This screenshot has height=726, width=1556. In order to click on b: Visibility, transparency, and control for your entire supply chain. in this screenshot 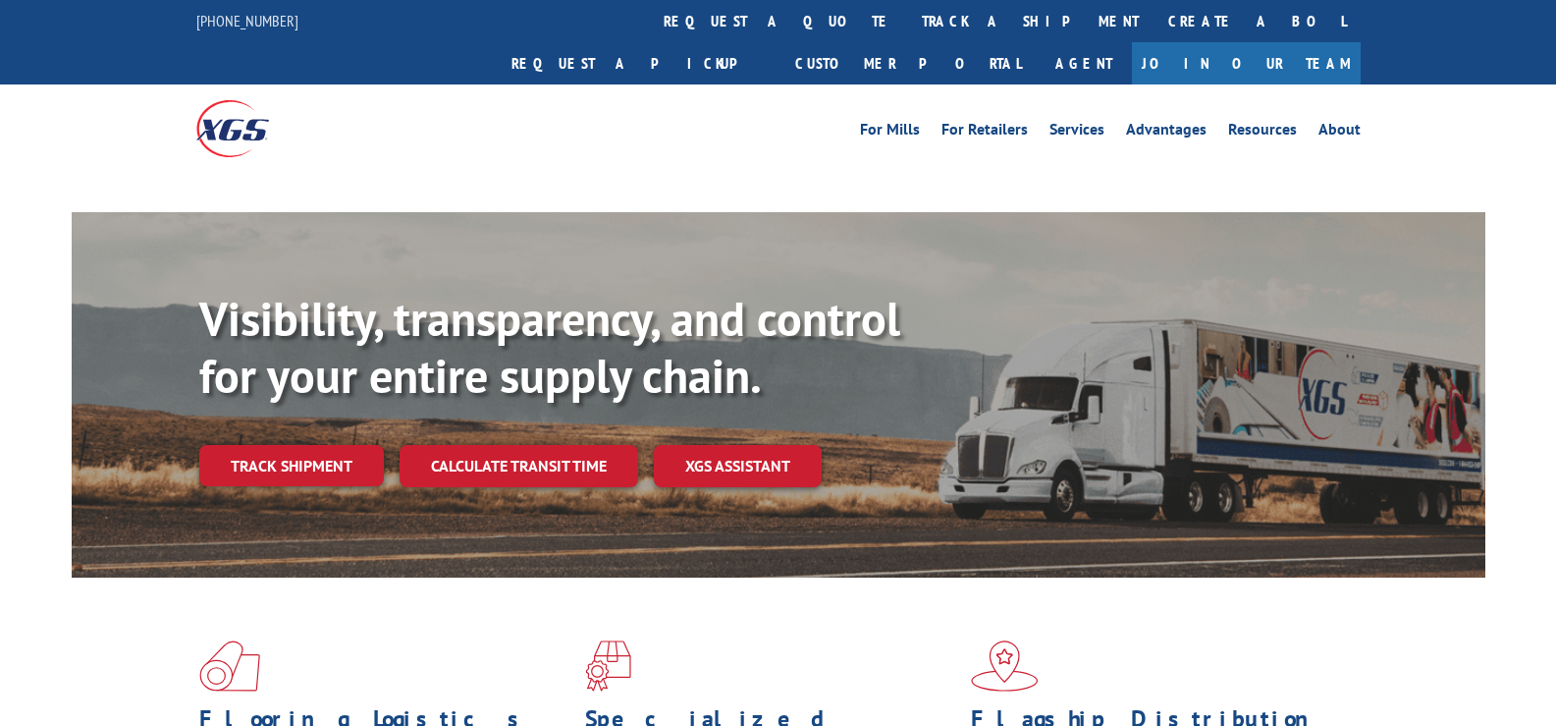, I will do `click(550, 347)`.